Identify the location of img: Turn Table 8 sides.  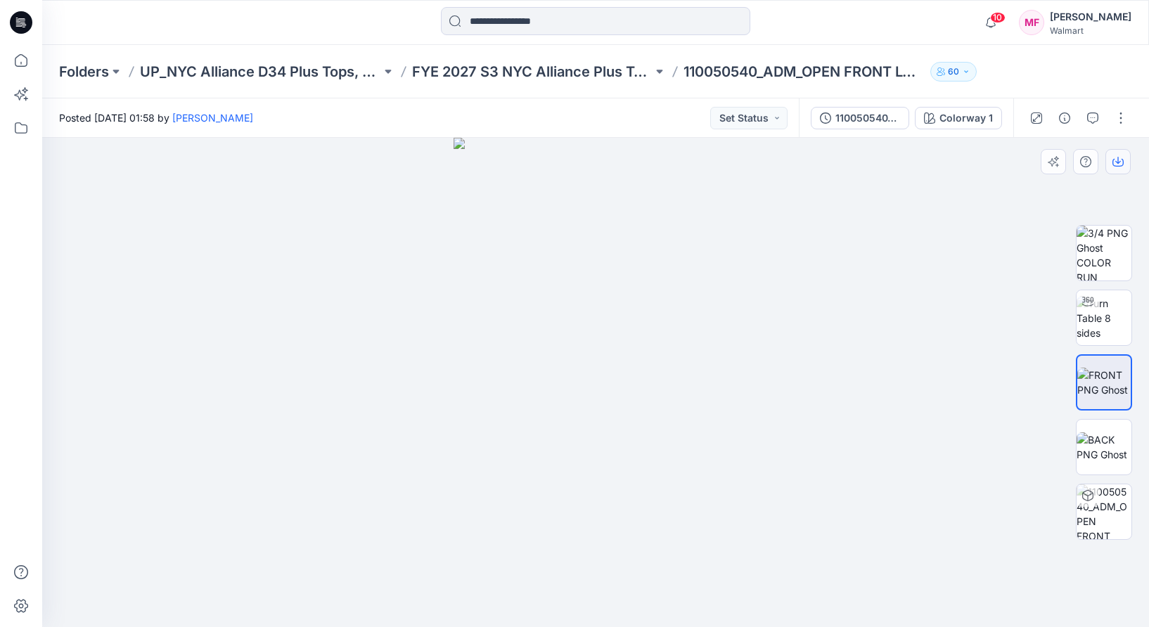
(1104, 318).